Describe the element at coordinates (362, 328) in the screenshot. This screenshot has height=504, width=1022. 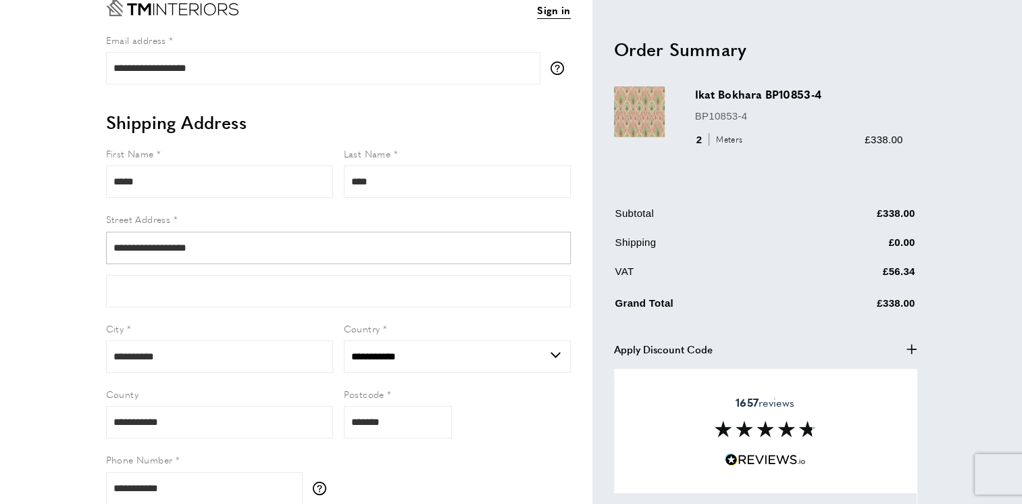
I see `span: Country` at that location.